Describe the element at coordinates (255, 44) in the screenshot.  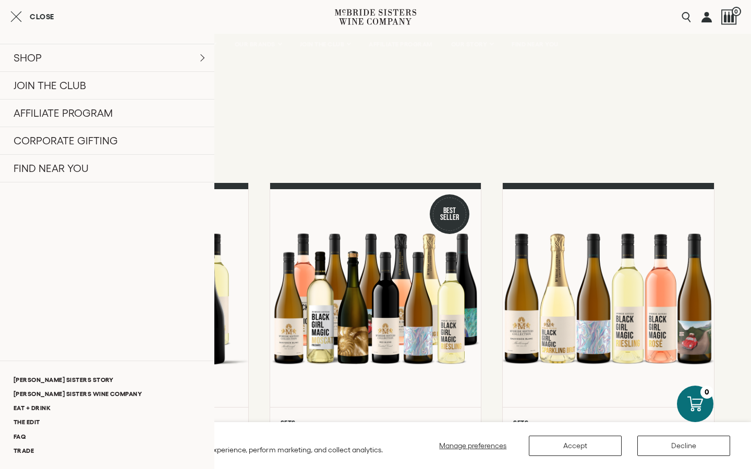
I see `span: OUR BRANDS` at that location.